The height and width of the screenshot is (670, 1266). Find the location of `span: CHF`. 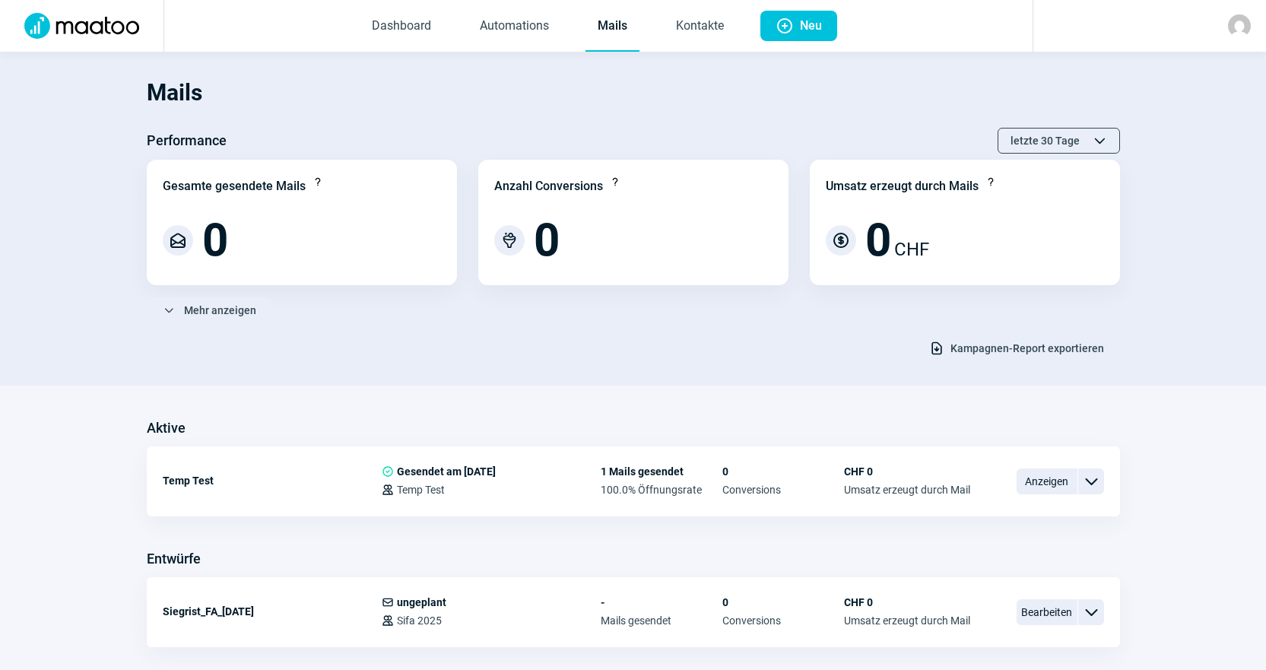

span: CHF is located at coordinates (911, 249).